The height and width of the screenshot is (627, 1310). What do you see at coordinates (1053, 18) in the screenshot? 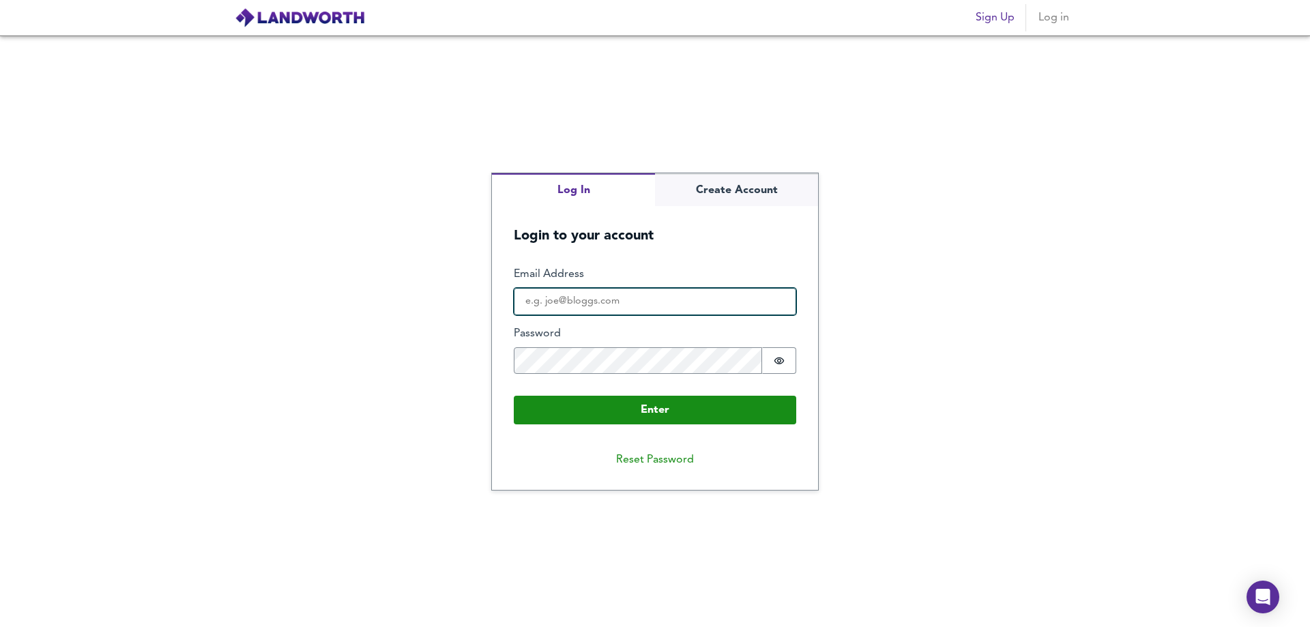
I see `span: Log in` at bounding box center [1053, 18].